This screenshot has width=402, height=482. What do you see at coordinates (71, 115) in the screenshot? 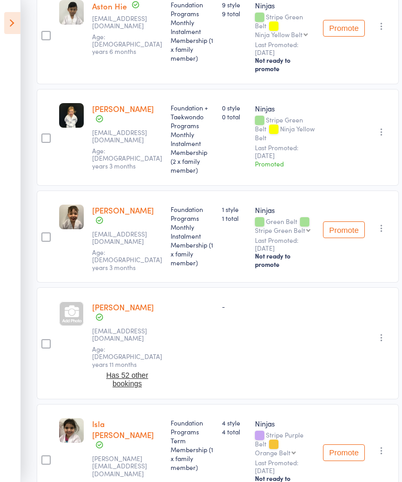
I see `img: image1678485551.png` at bounding box center [71, 115].